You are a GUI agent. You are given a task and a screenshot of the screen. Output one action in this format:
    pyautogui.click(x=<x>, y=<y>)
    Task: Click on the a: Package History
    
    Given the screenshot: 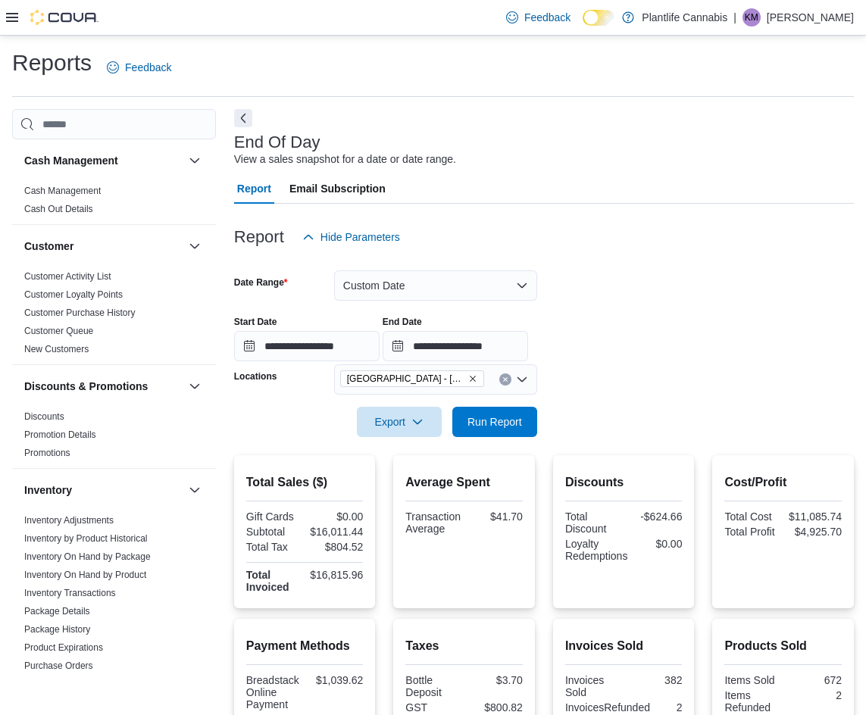 What is the action you would take?
    pyautogui.click(x=57, y=630)
    